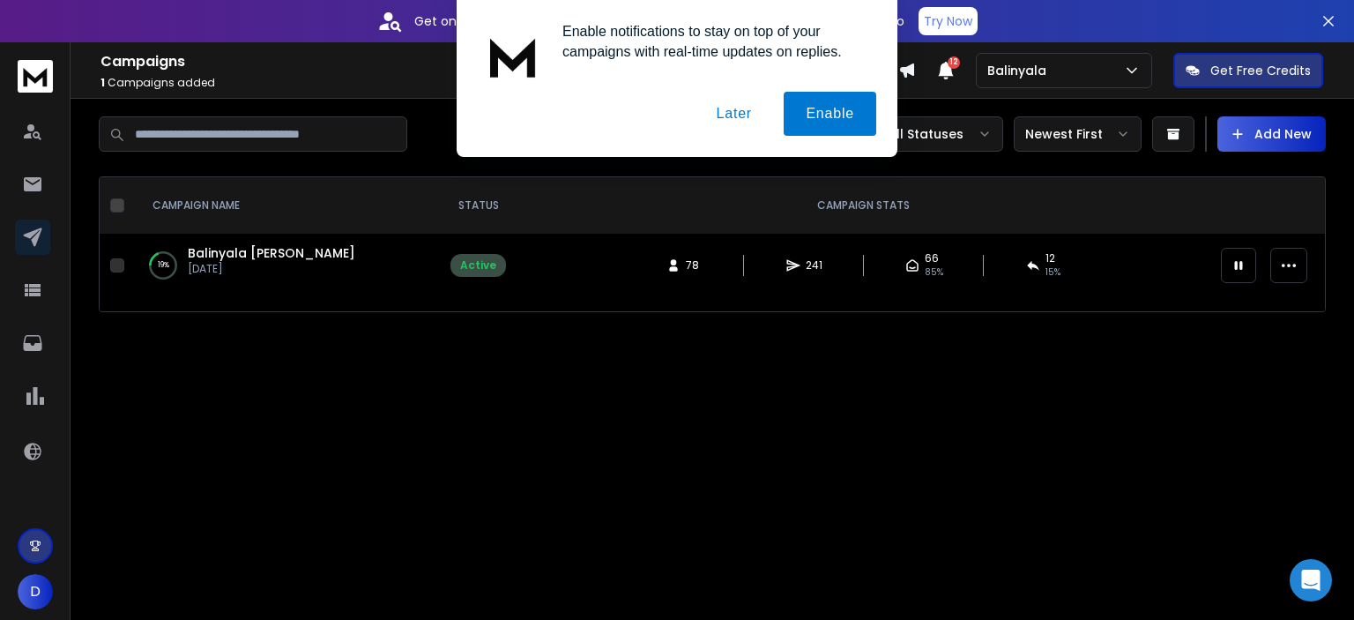 The height and width of the screenshot is (620, 1354). Describe the element at coordinates (513, 56) in the screenshot. I see `img: notification icon` at that location.